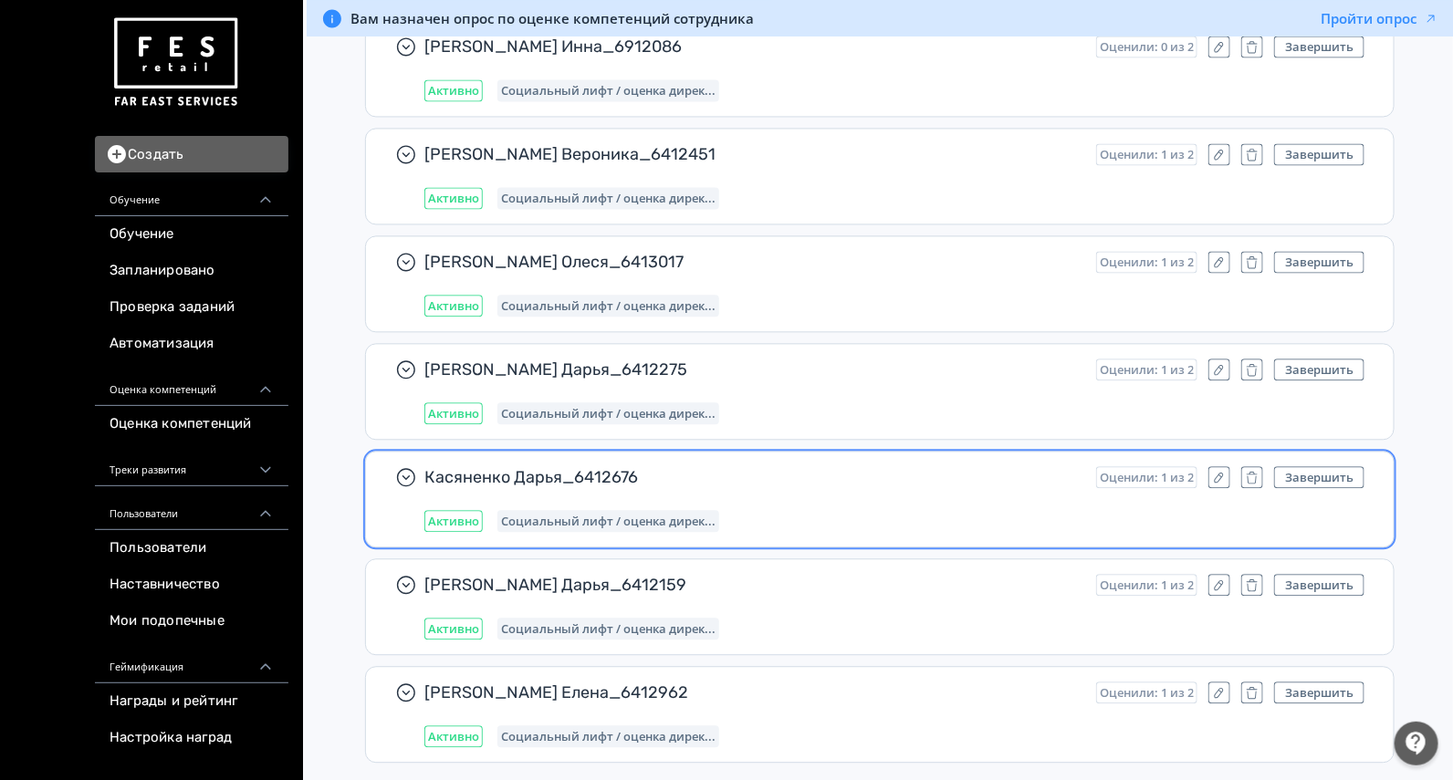 Image resolution: width=1453 pixels, height=780 pixels. I want to click on div: Обучение, so click(192, 194).